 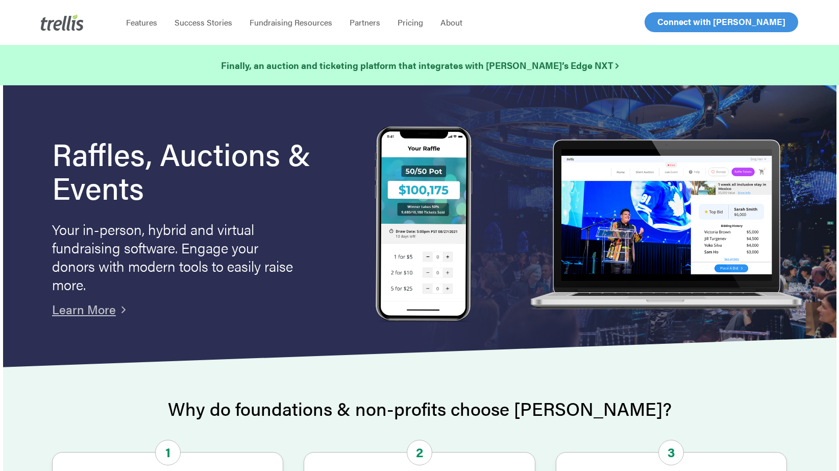 I want to click on img: rafflelaptop_mac_optim.png, so click(x=666, y=225).